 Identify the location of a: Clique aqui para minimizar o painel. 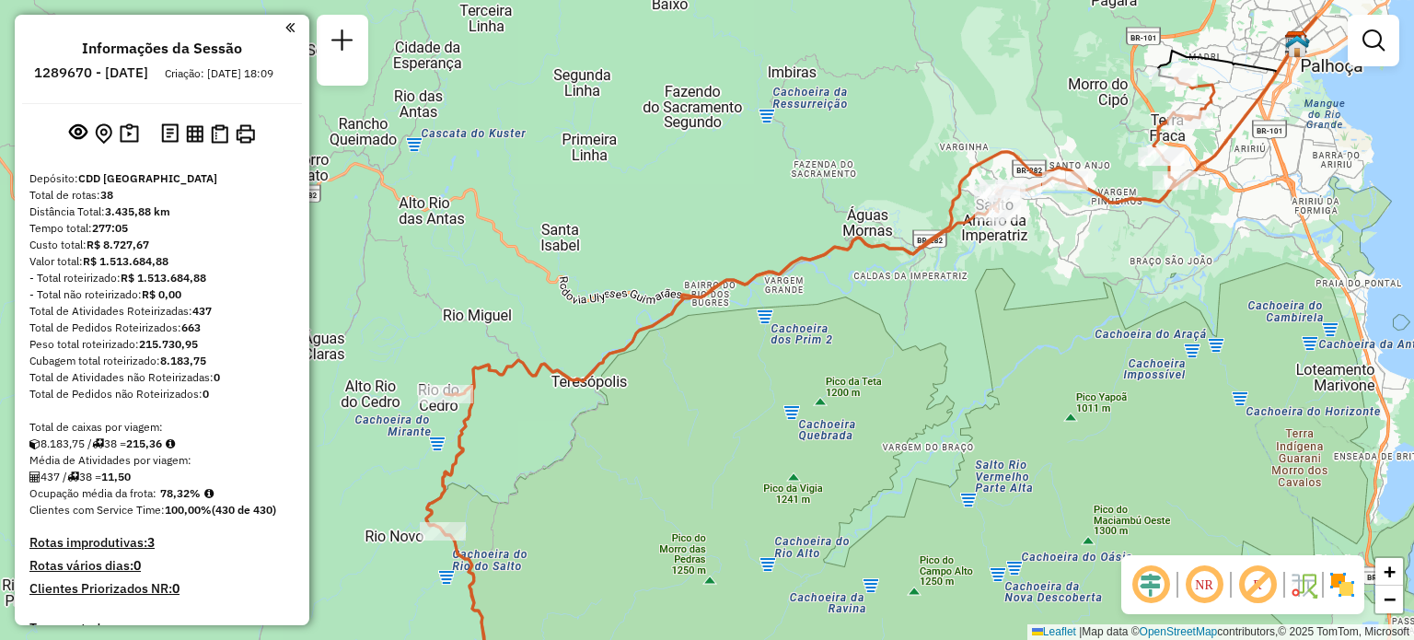
(290, 27).